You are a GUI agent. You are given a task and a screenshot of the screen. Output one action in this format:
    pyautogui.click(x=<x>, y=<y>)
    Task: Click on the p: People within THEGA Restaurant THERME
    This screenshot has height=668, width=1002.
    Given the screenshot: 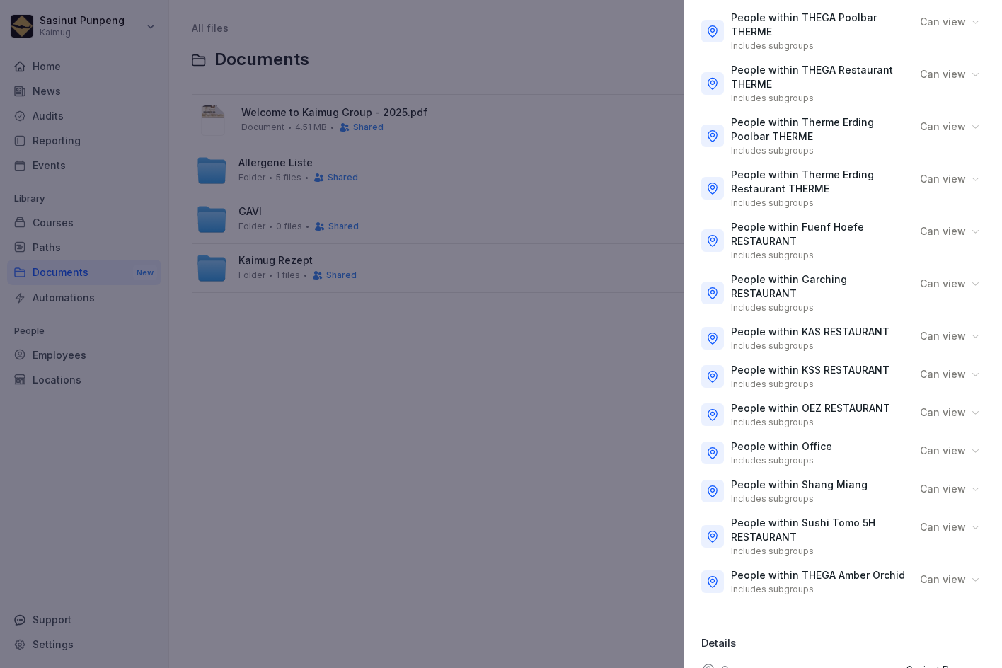 What is the action you would take?
    pyautogui.click(x=819, y=77)
    